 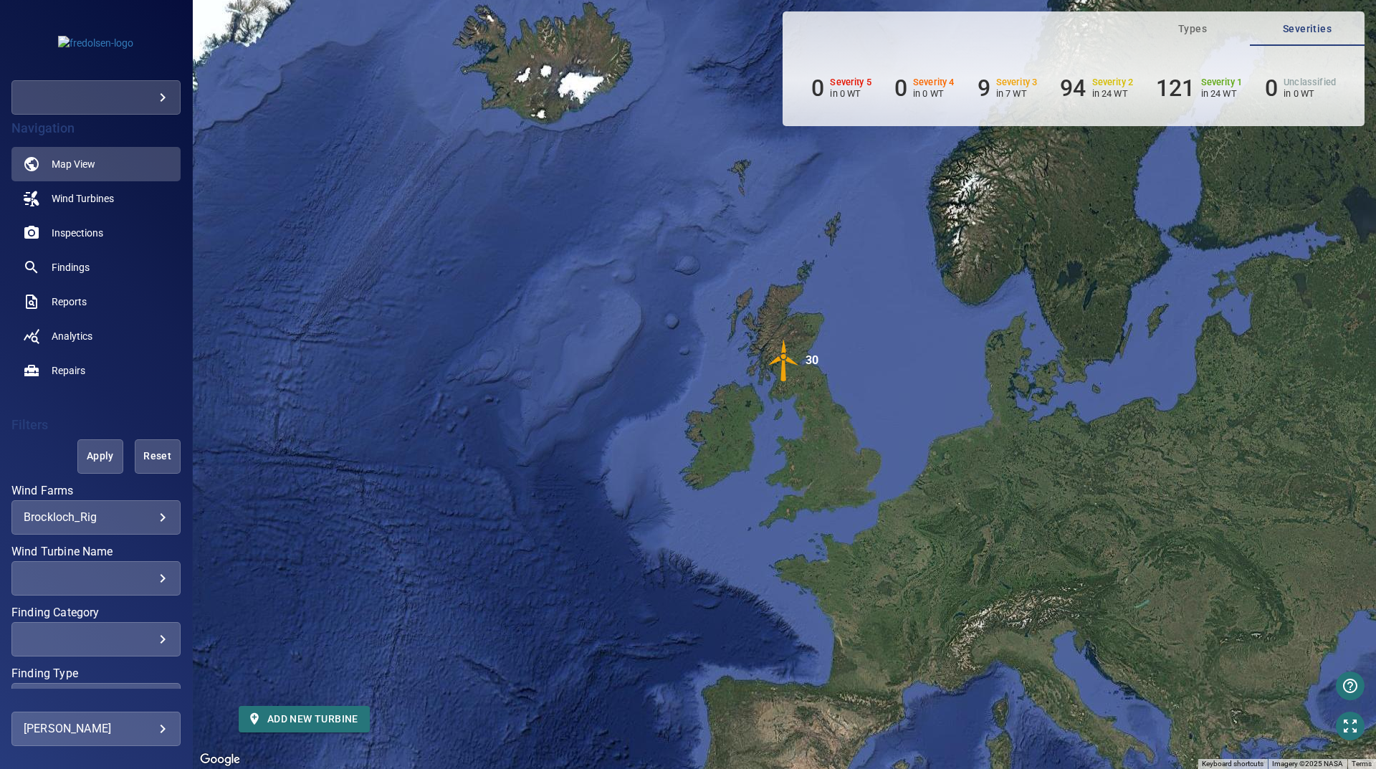 What do you see at coordinates (220, 760) in the screenshot?
I see `img: Google` at bounding box center [220, 760].